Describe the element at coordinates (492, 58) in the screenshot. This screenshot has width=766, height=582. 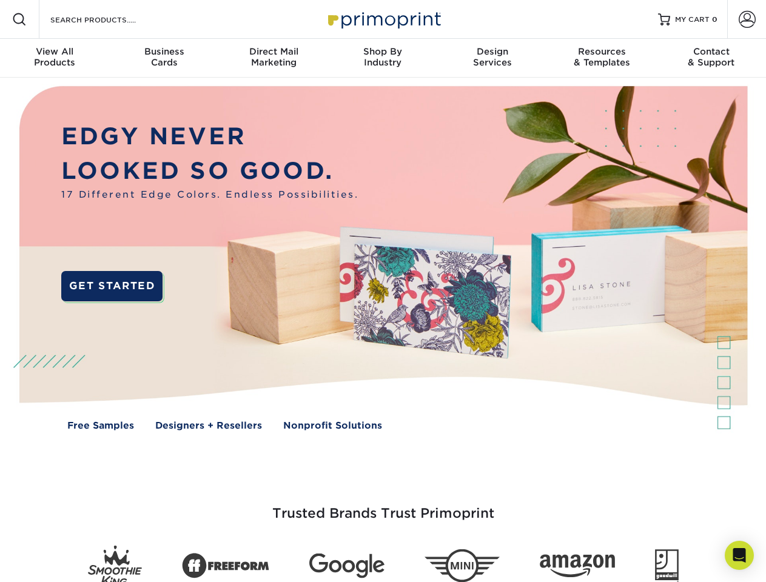
I see `a: DesignServices` at that location.